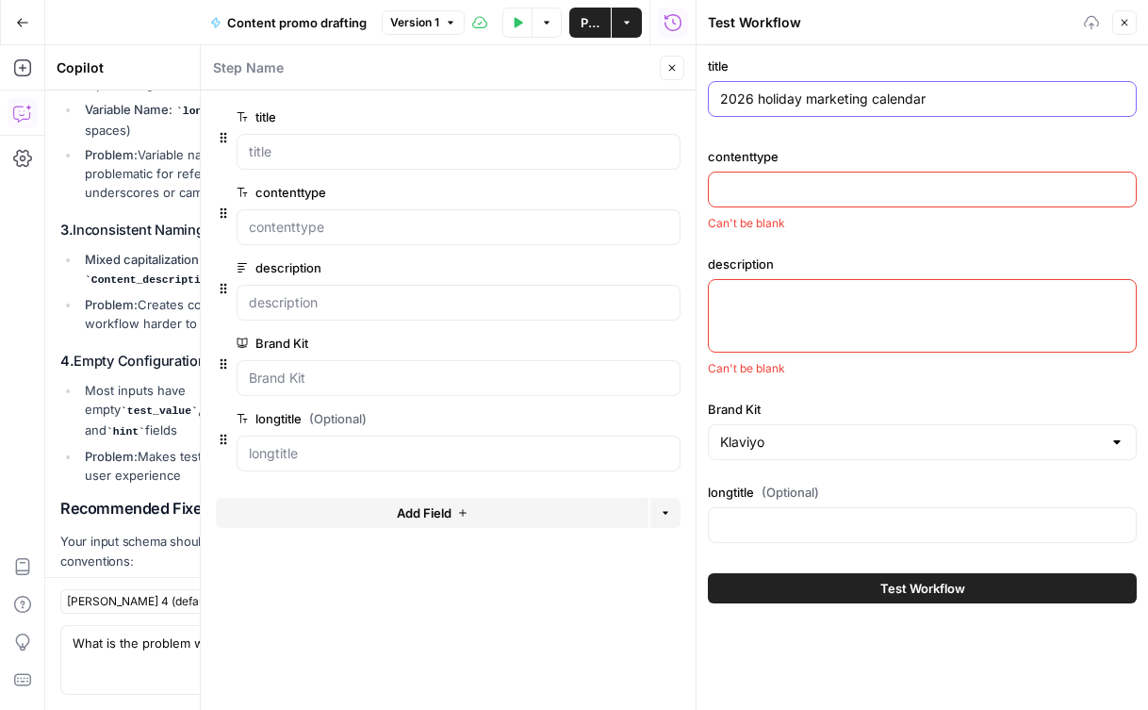  I want to click on li: (contains spaces), so click(231, 120).